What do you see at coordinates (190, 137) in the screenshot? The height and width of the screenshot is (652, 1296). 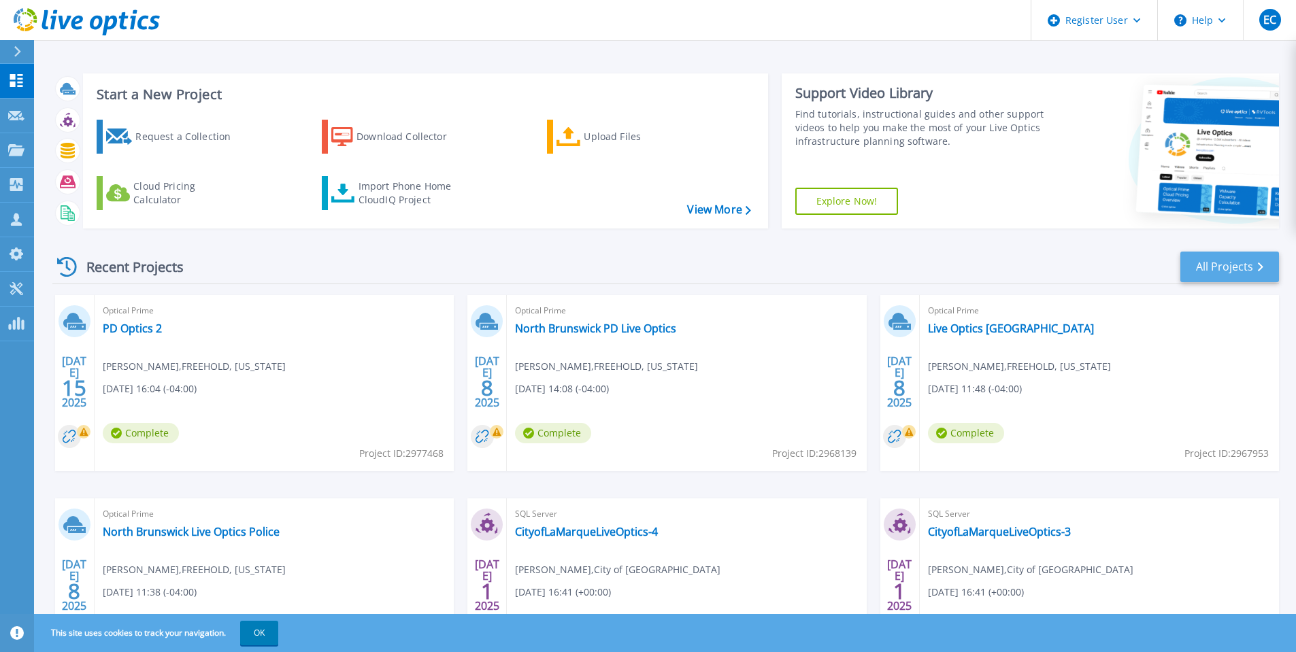 I see `div: Request a Collection` at bounding box center [190, 137].